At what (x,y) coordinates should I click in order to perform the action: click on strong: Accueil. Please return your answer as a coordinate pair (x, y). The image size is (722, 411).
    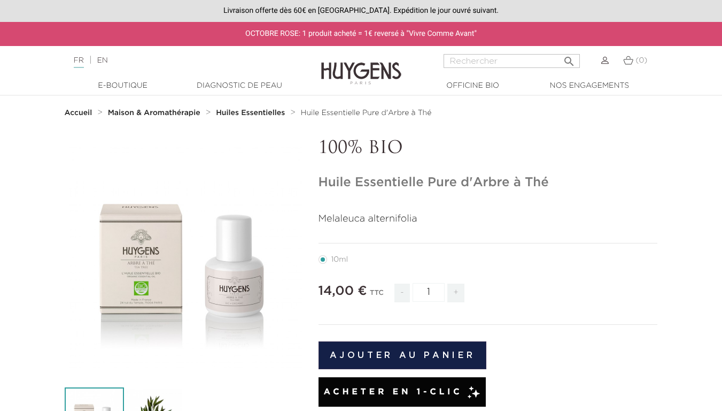
    Looking at the image, I should click on (79, 113).